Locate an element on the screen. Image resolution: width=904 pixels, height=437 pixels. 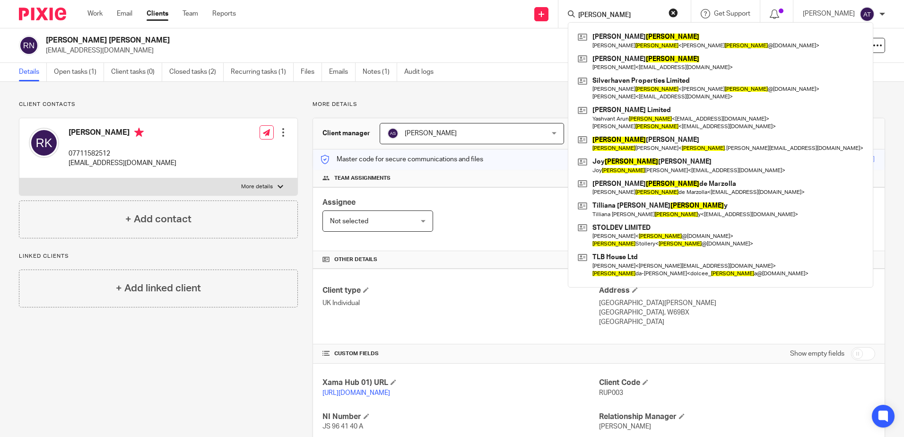
h4: Relationship Manager is located at coordinates (737, 416).